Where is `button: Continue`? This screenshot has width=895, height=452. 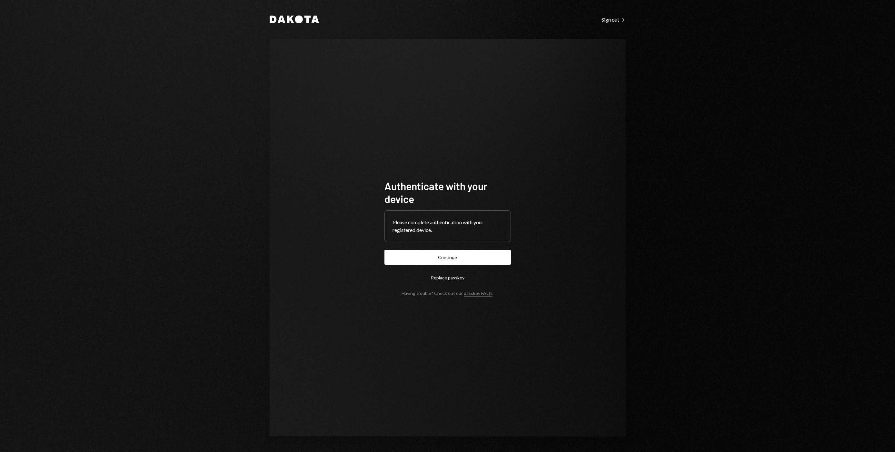 button: Continue is located at coordinates (447, 257).